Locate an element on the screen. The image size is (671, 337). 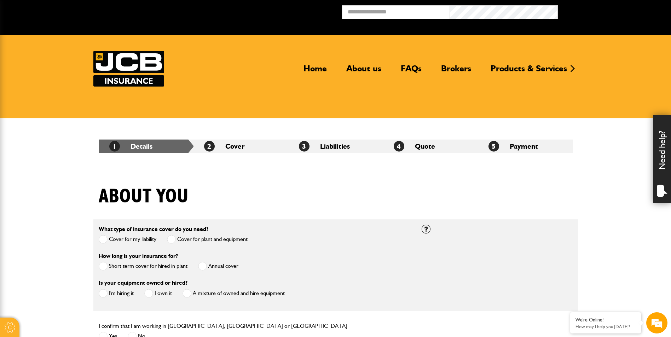
li: Liabilities is located at coordinates (336, 146).